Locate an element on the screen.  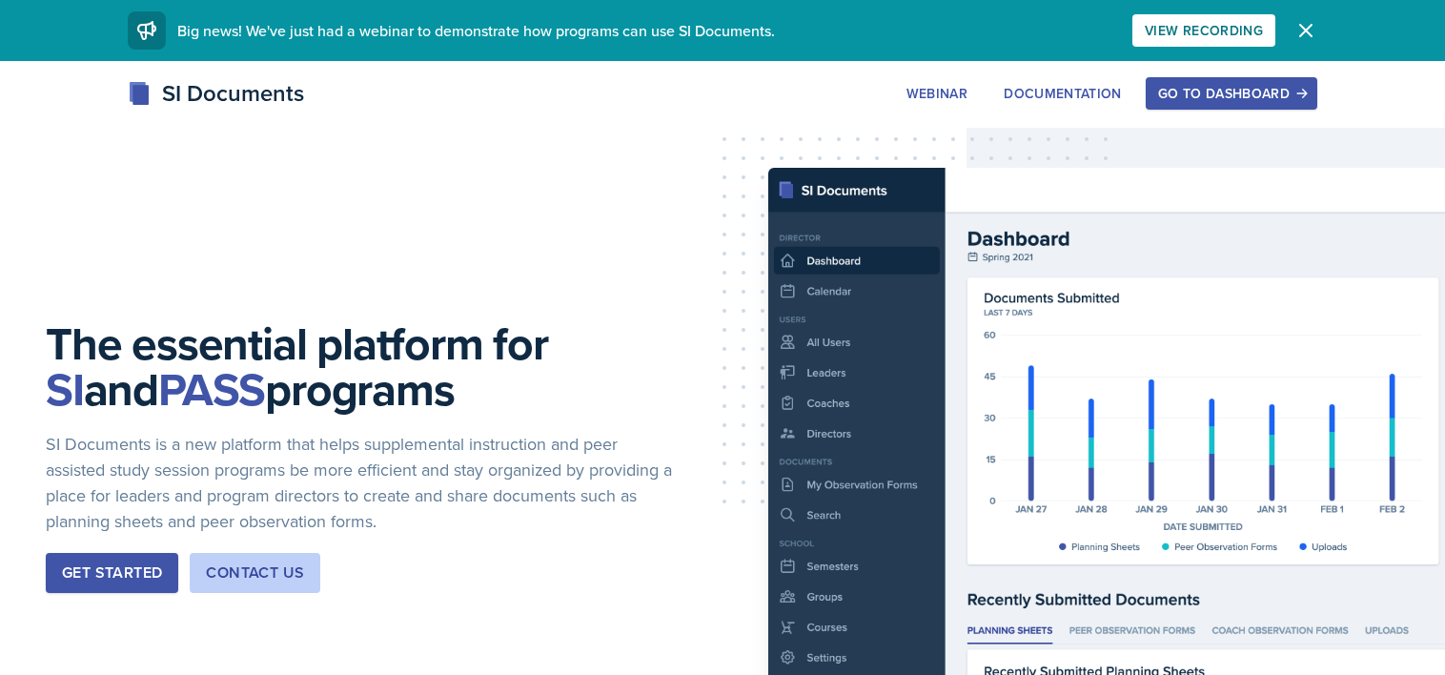
div: Documentation is located at coordinates (1063, 93).